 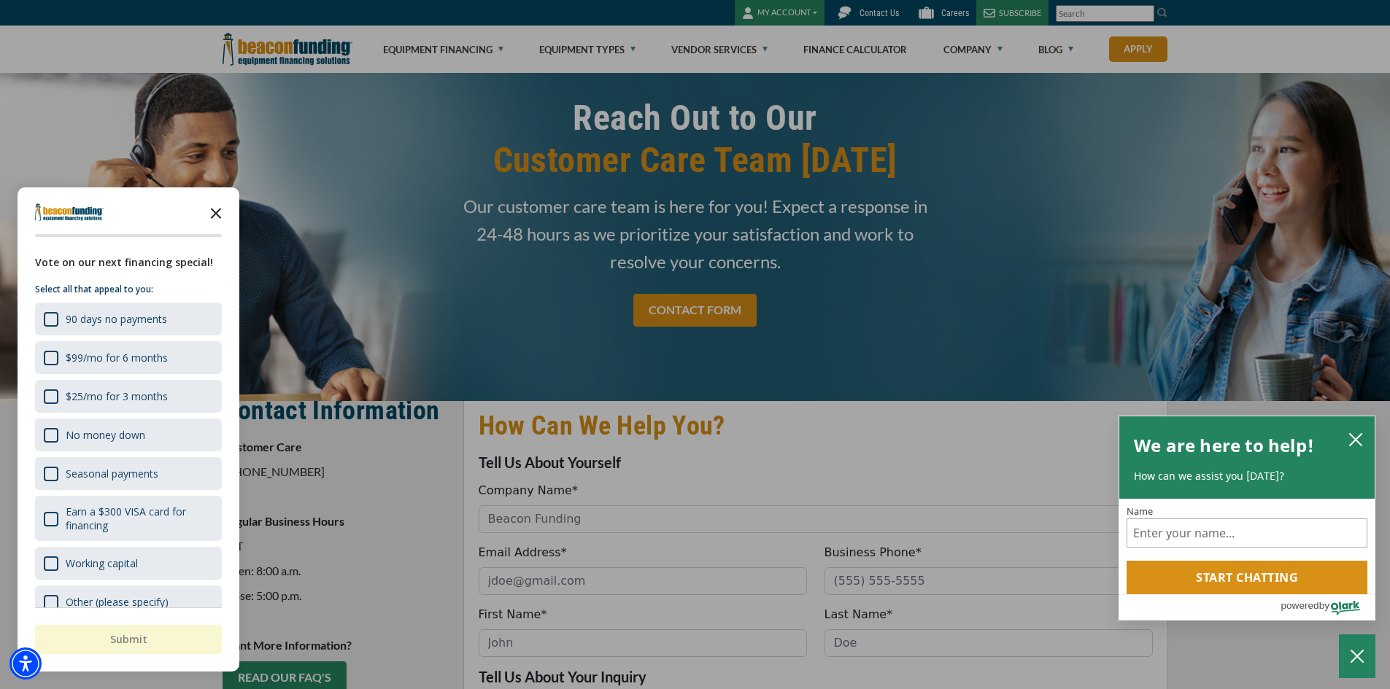 I want to click on p: Select all that appeal to you:, so click(x=128, y=290).